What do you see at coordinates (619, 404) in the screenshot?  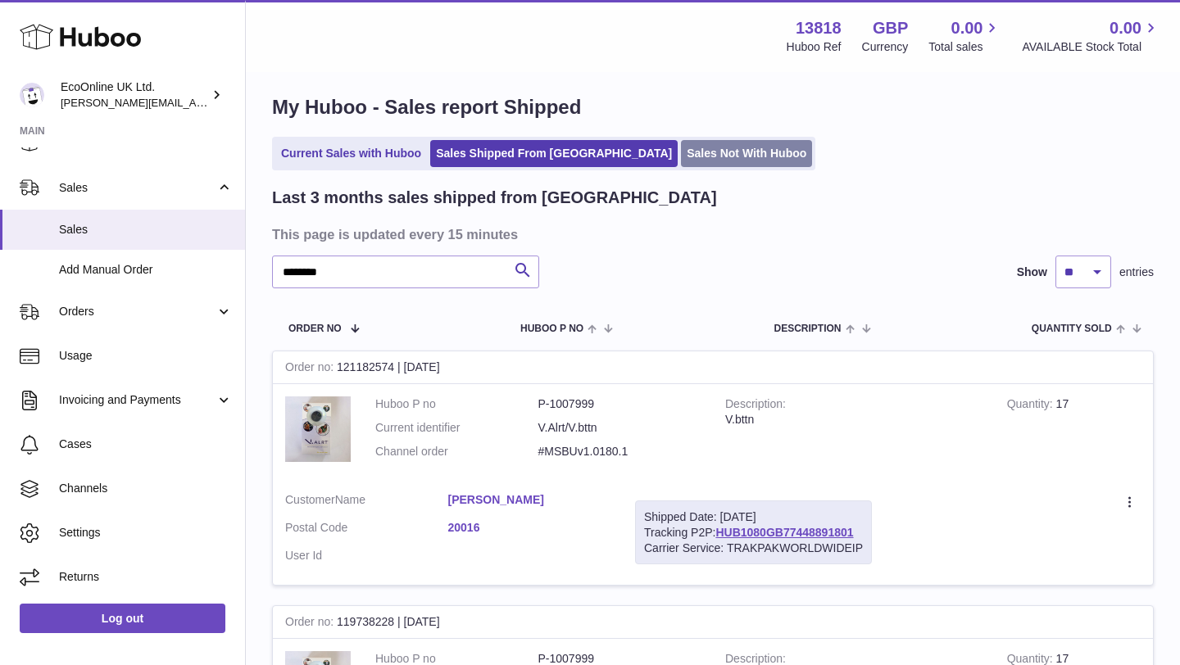 I see `dd: P-1007999` at bounding box center [619, 404].